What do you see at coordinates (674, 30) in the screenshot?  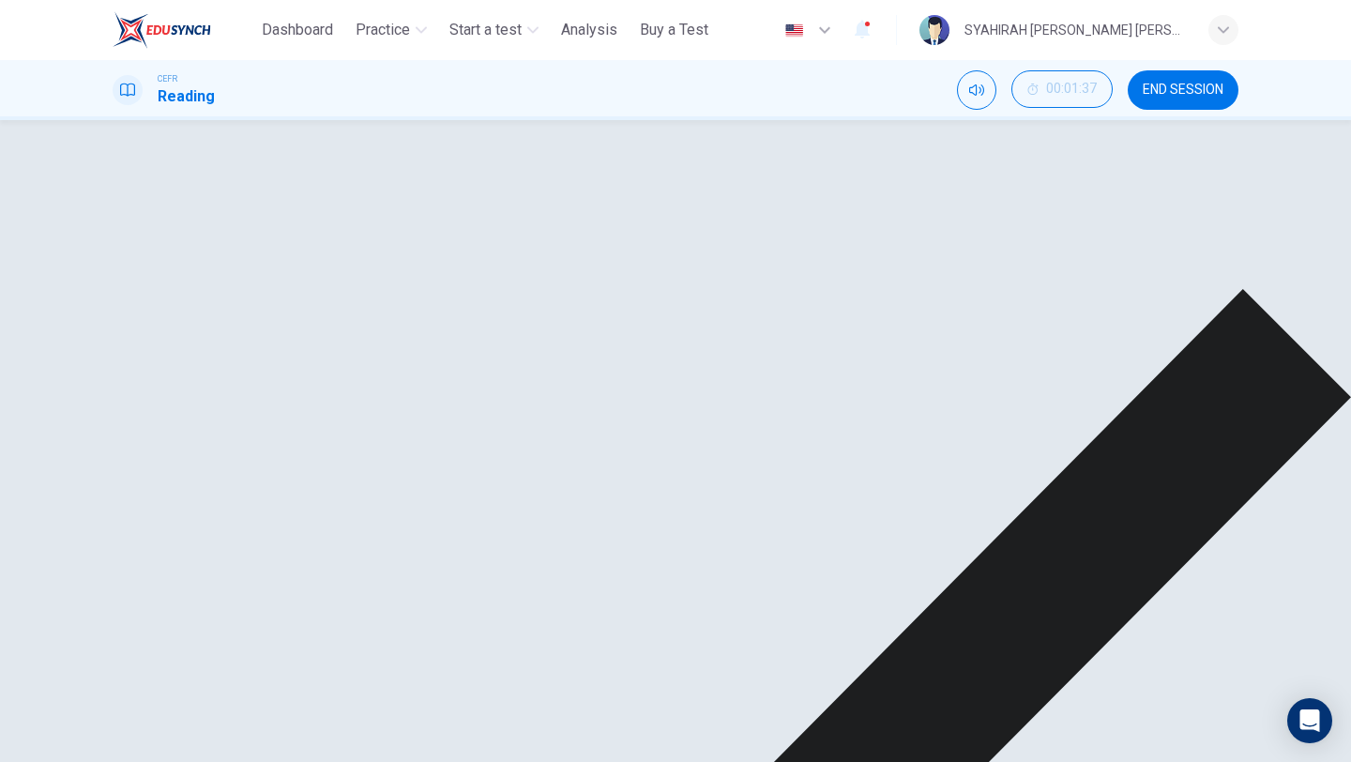 I see `a: Buy a Test` at bounding box center [674, 30].